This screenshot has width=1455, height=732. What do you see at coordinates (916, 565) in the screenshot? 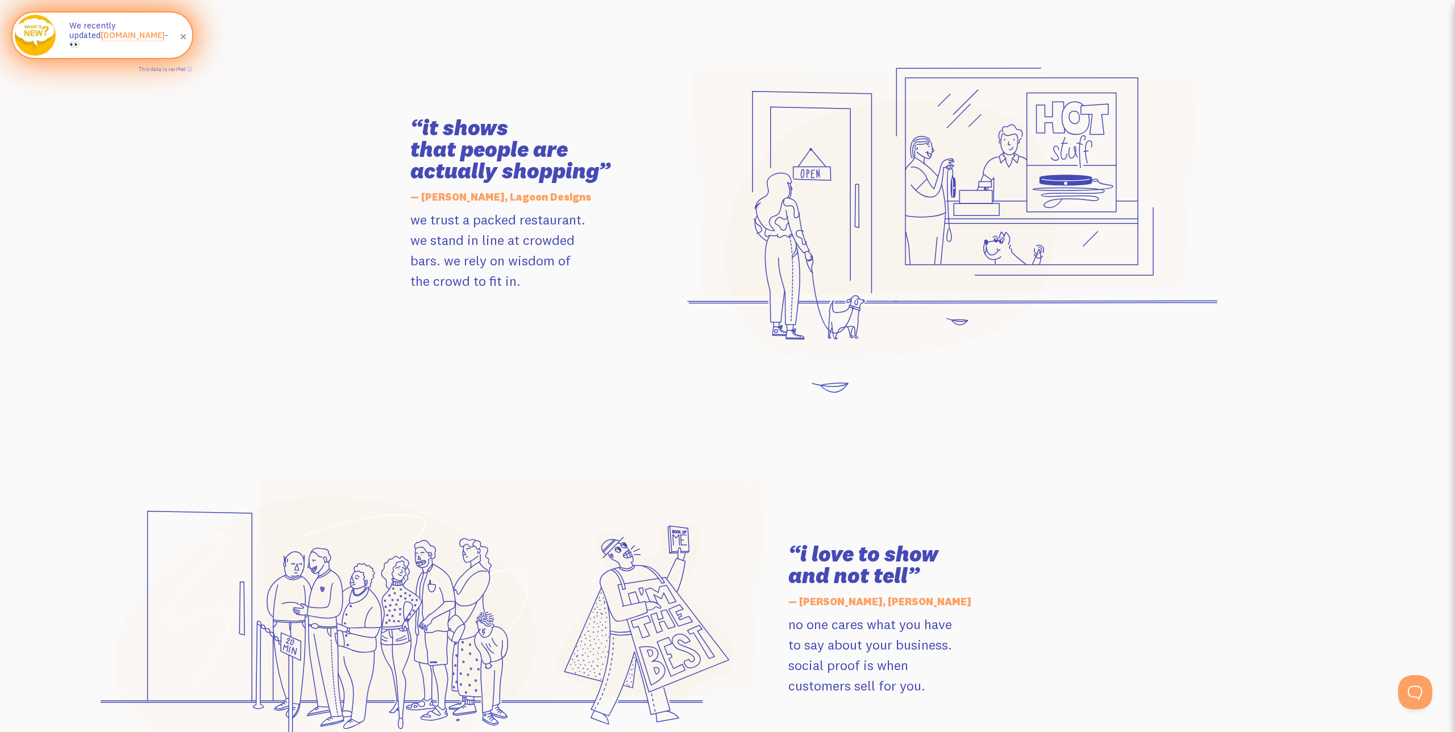
I see `h3: “i love to show and not tell”` at bounding box center [916, 565].